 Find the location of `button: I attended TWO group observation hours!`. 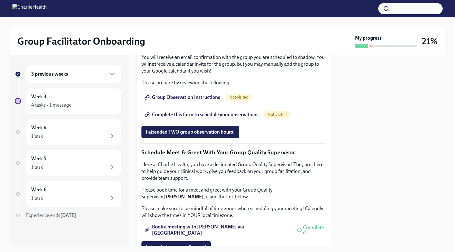

button: I attended TWO group observation hours! is located at coordinates (190, 132).